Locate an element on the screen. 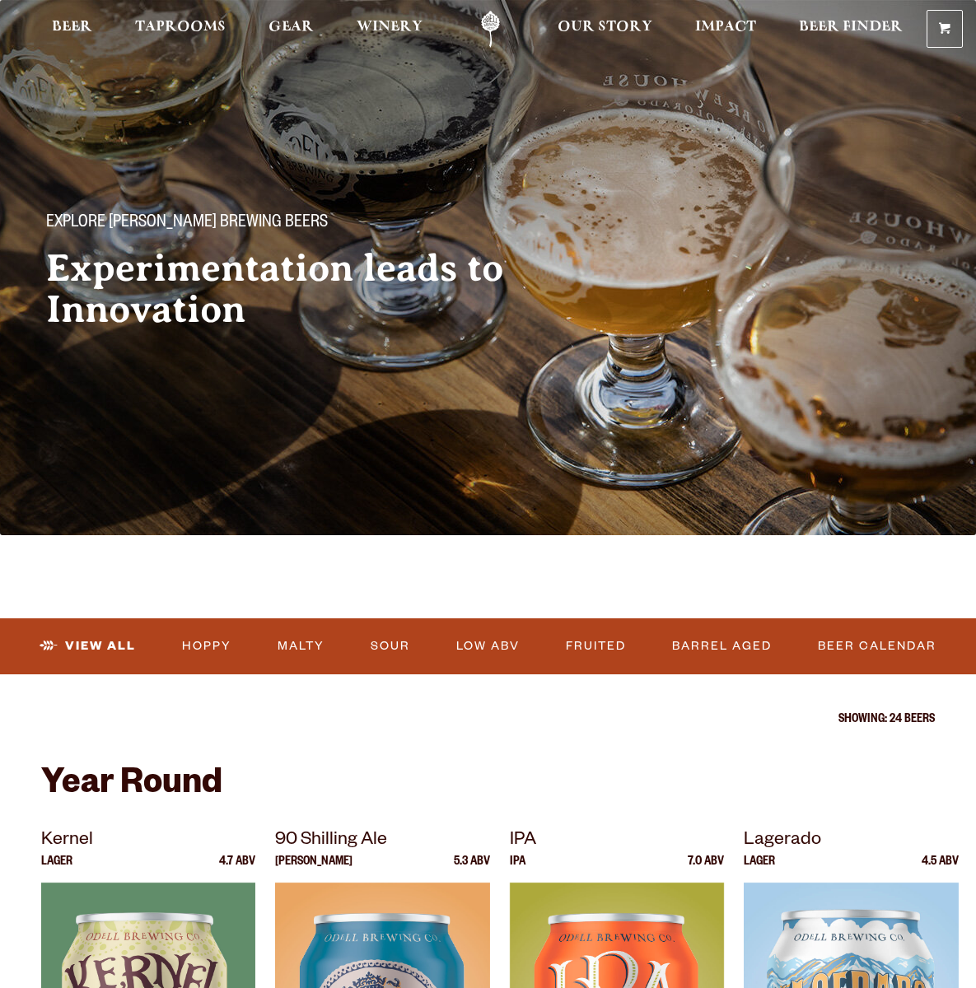  a: Beer Calendar is located at coordinates (877, 647).